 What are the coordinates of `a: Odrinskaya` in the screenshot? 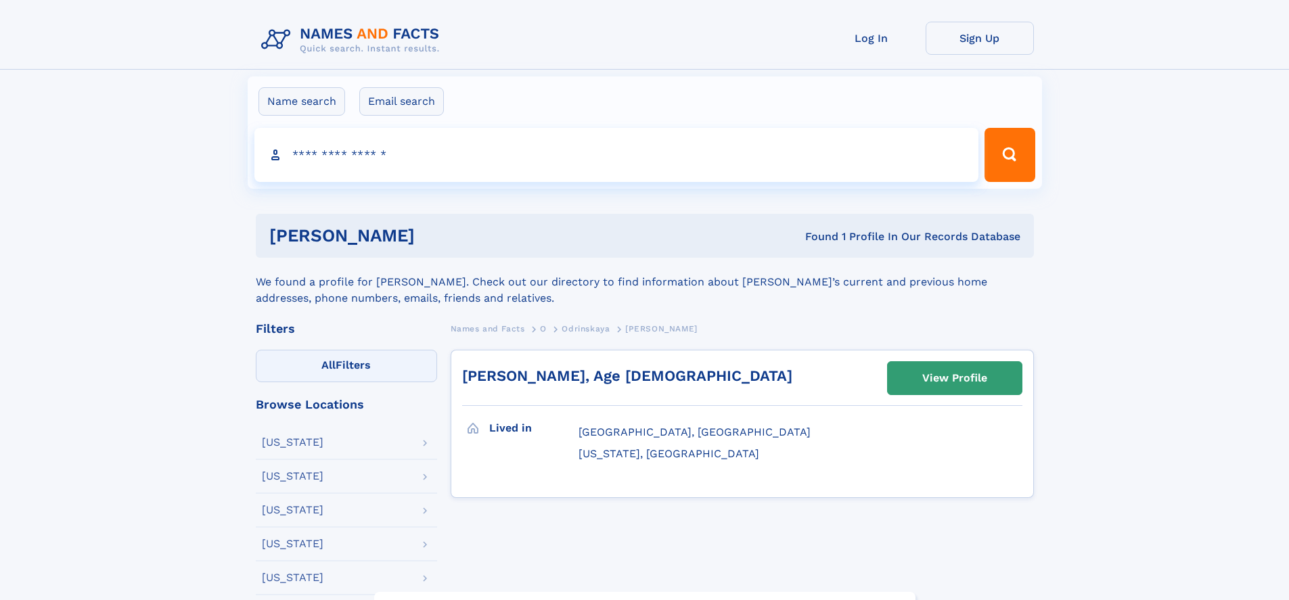 It's located at (585, 328).